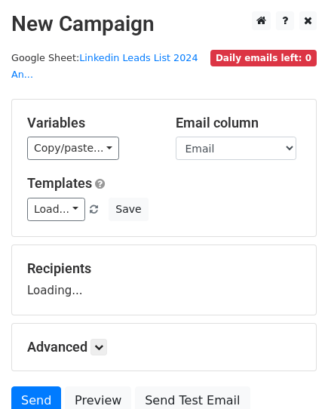 The image size is (328, 409). Describe the element at coordinates (164, 347) in the screenshot. I see `h5: Advanced` at that location.